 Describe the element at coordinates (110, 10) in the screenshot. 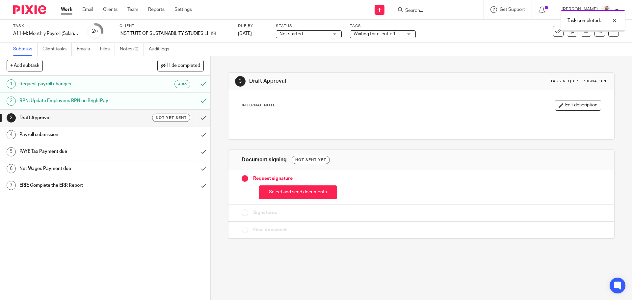

I see `a: Clients` at that location.